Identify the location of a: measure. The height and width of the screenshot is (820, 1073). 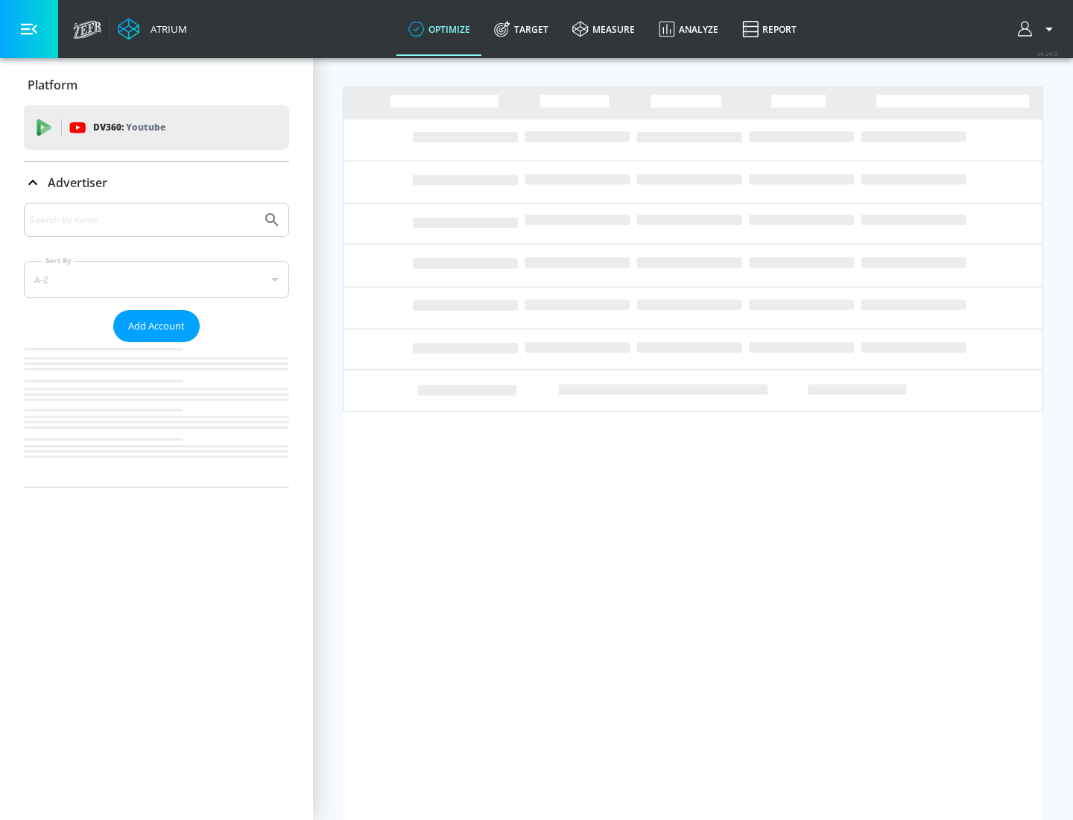
(604, 29).